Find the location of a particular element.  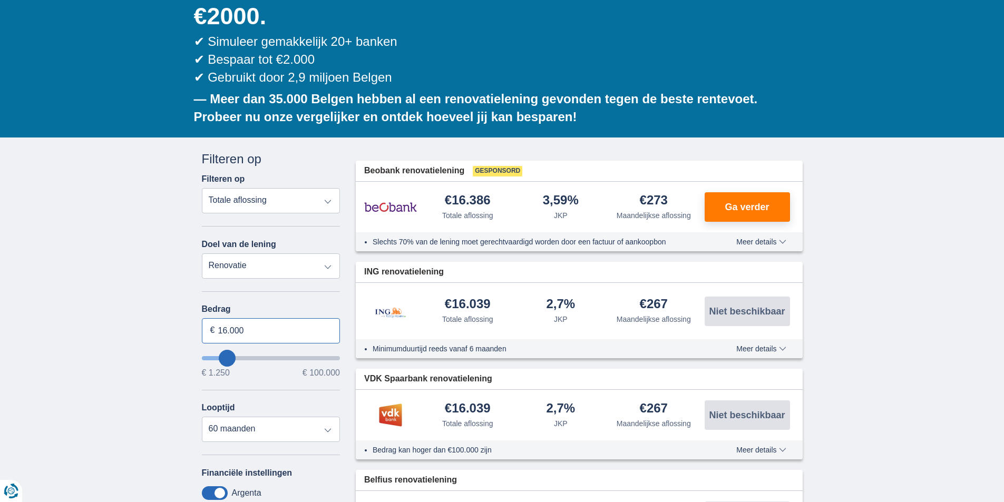

div: 3,59% is located at coordinates (561, 201).